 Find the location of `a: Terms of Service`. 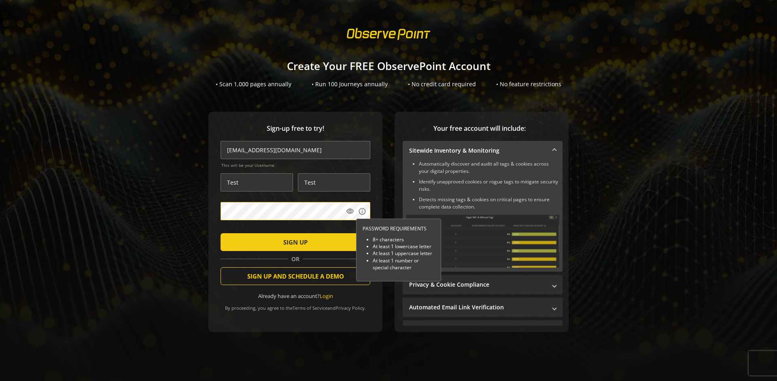

a: Terms of Service is located at coordinates (310, 308).